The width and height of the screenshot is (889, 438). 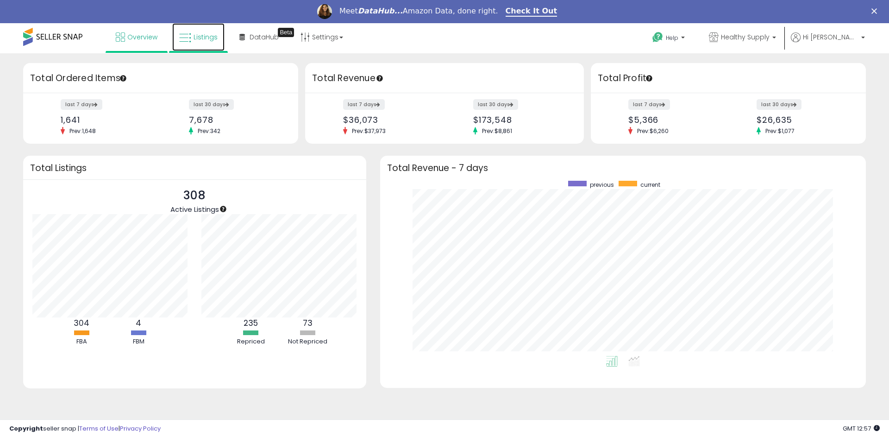 What do you see at coordinates (264, 37) in the screenshot?
I see `span: DataHub` at bounding box center [264, 37].